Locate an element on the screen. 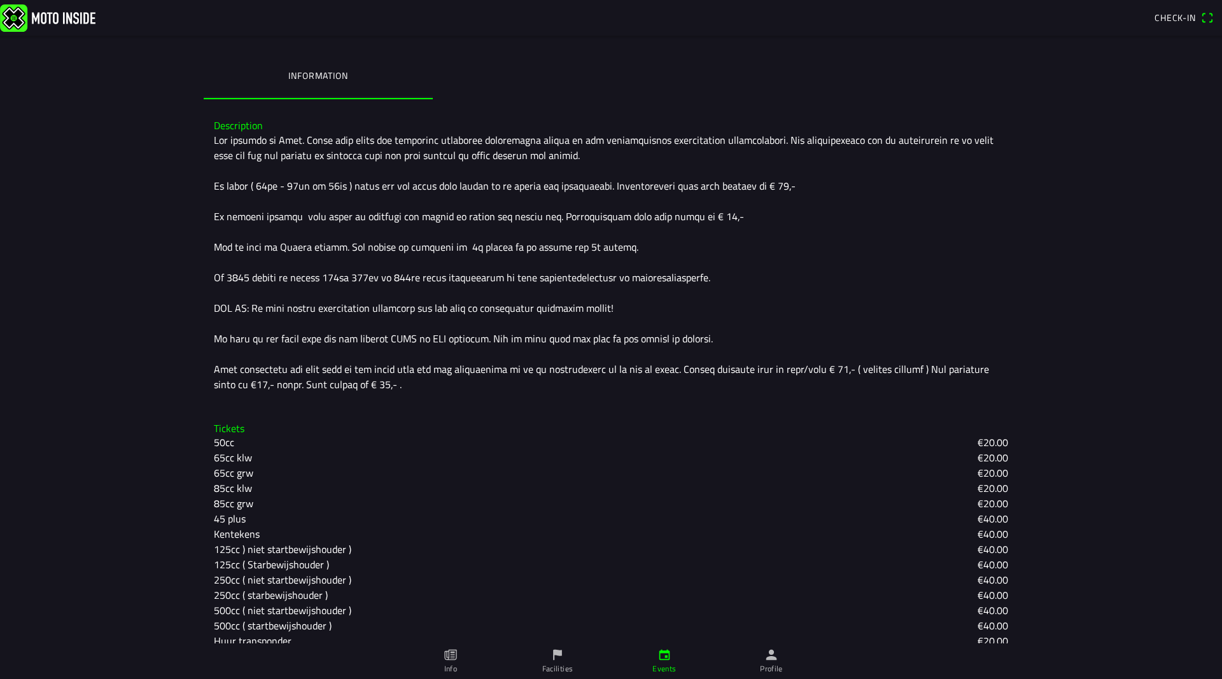  ion-label: Profile is located at coordinates (771, 669).